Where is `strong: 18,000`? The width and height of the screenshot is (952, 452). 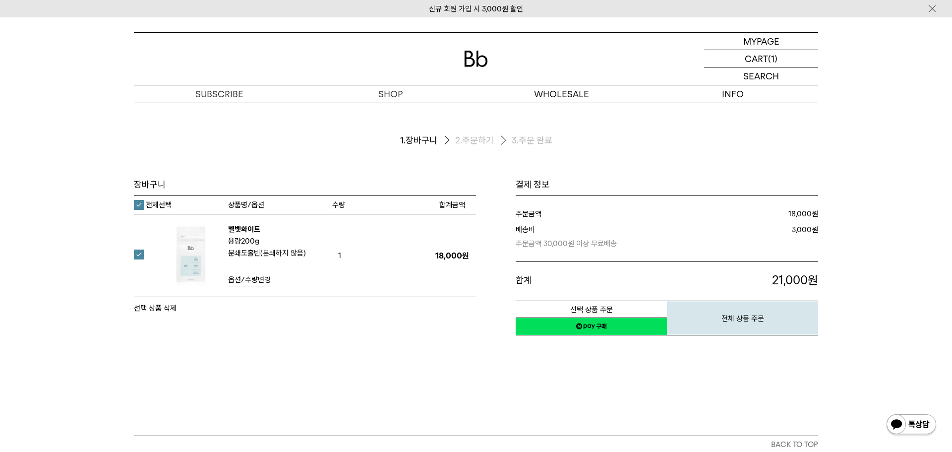
strong: 18,000 is located at coordinates (800, 214).